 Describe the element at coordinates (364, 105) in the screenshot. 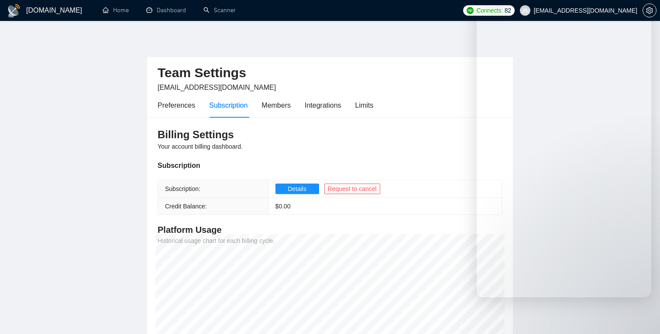

I see `div: Limits` at that location.